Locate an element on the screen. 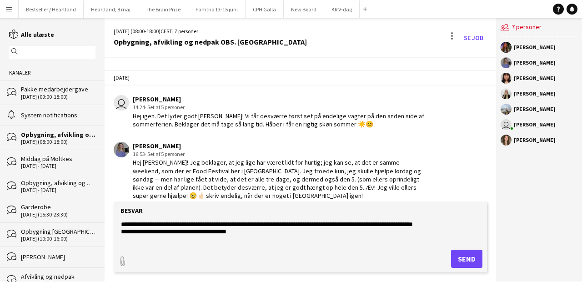  label: Besvar is located at coordinates (132, 211).